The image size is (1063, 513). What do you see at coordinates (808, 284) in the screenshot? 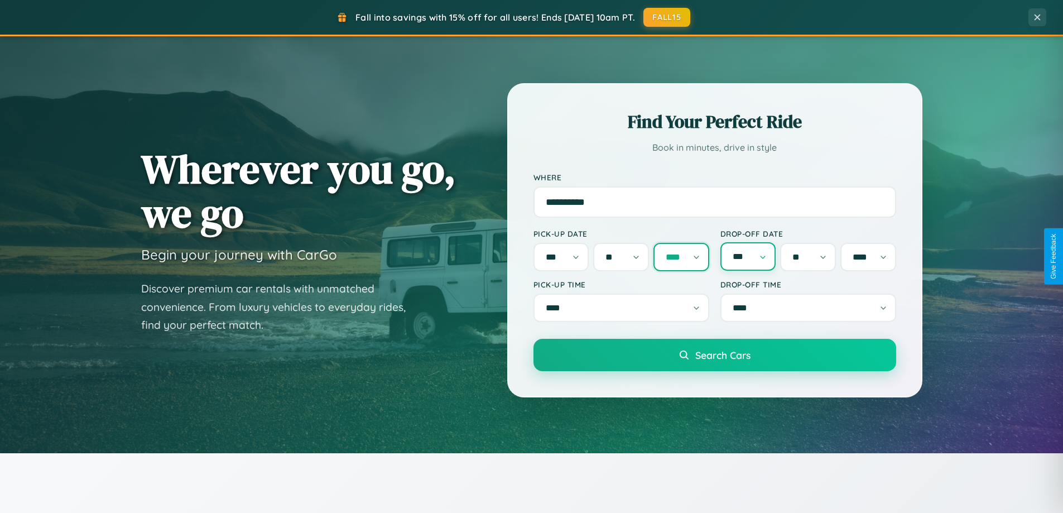
I see `label: Drop-off Time` at bounding box center [808, 284].